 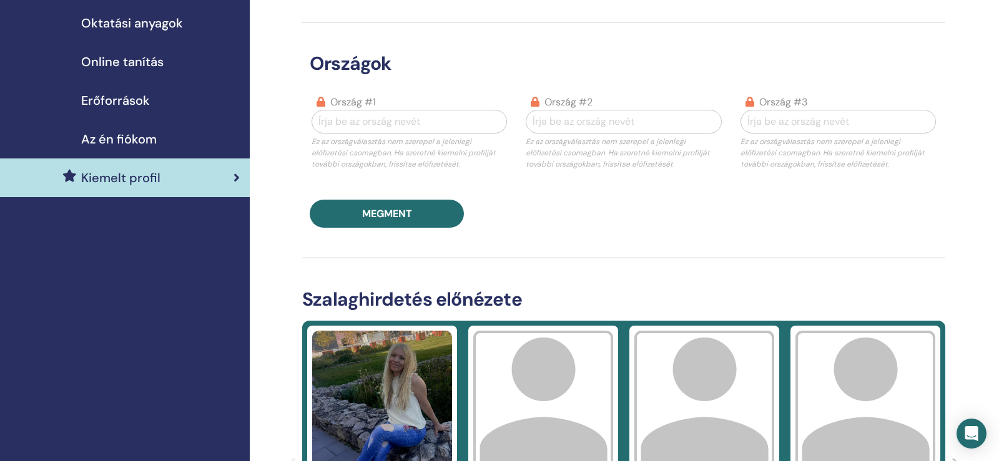 What do you see at coordinates (783, 102) in the screenshot?
I see `label: ország #3` at bounding box center [783, 102].